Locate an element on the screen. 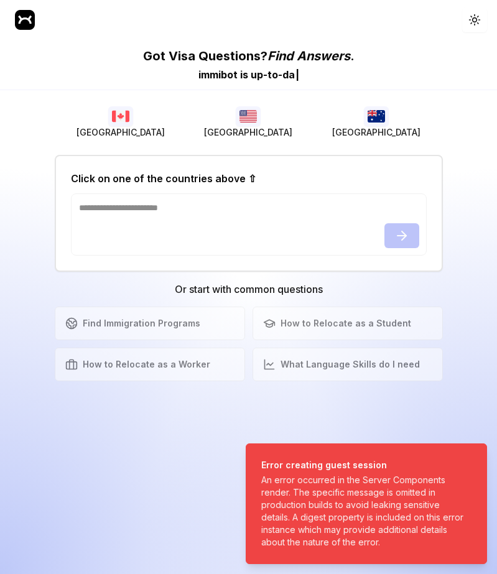  span: Find Answers is located at coordinates (308, 56).